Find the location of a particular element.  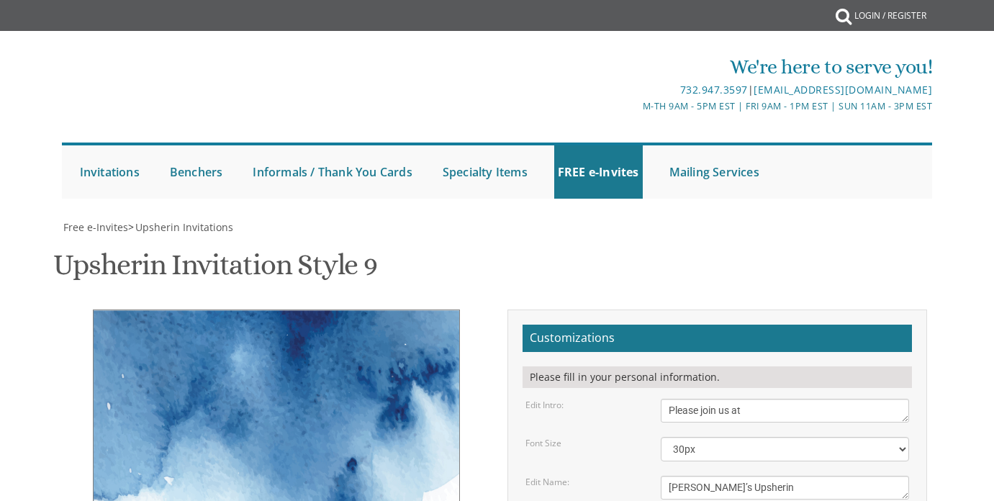

div: Please fill in your personal information. is located at coordinates (717, 377).